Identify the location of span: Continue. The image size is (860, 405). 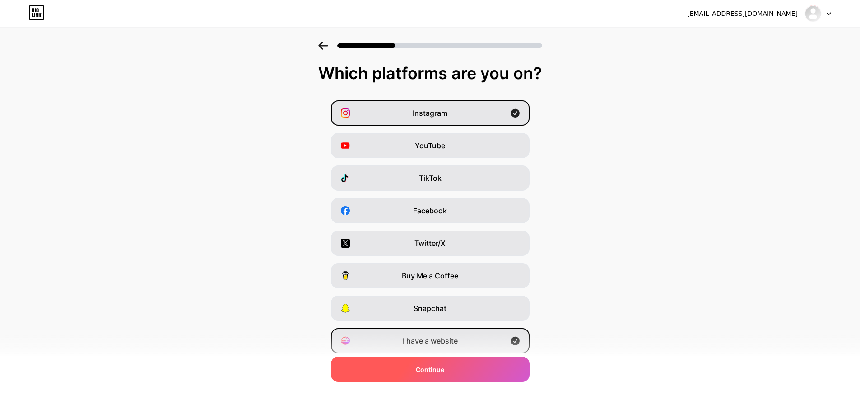
(430, 369).